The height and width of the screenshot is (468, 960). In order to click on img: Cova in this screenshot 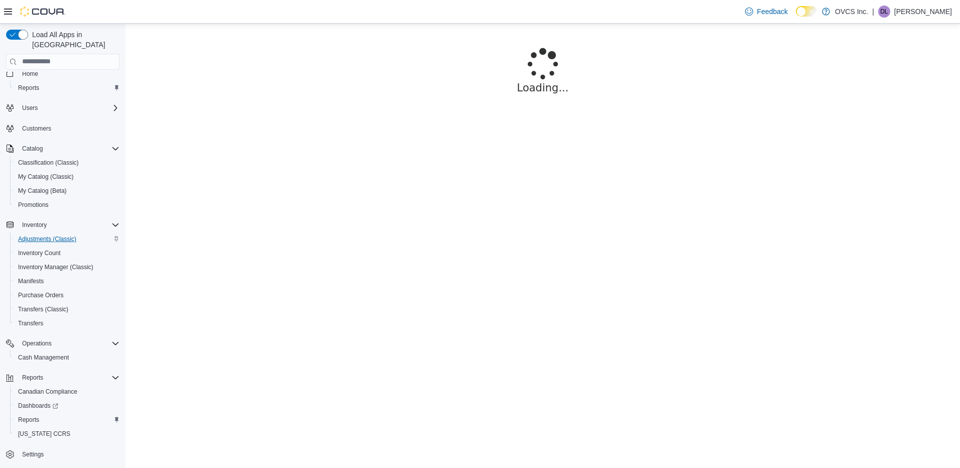, I will do `click(43, 12)`.